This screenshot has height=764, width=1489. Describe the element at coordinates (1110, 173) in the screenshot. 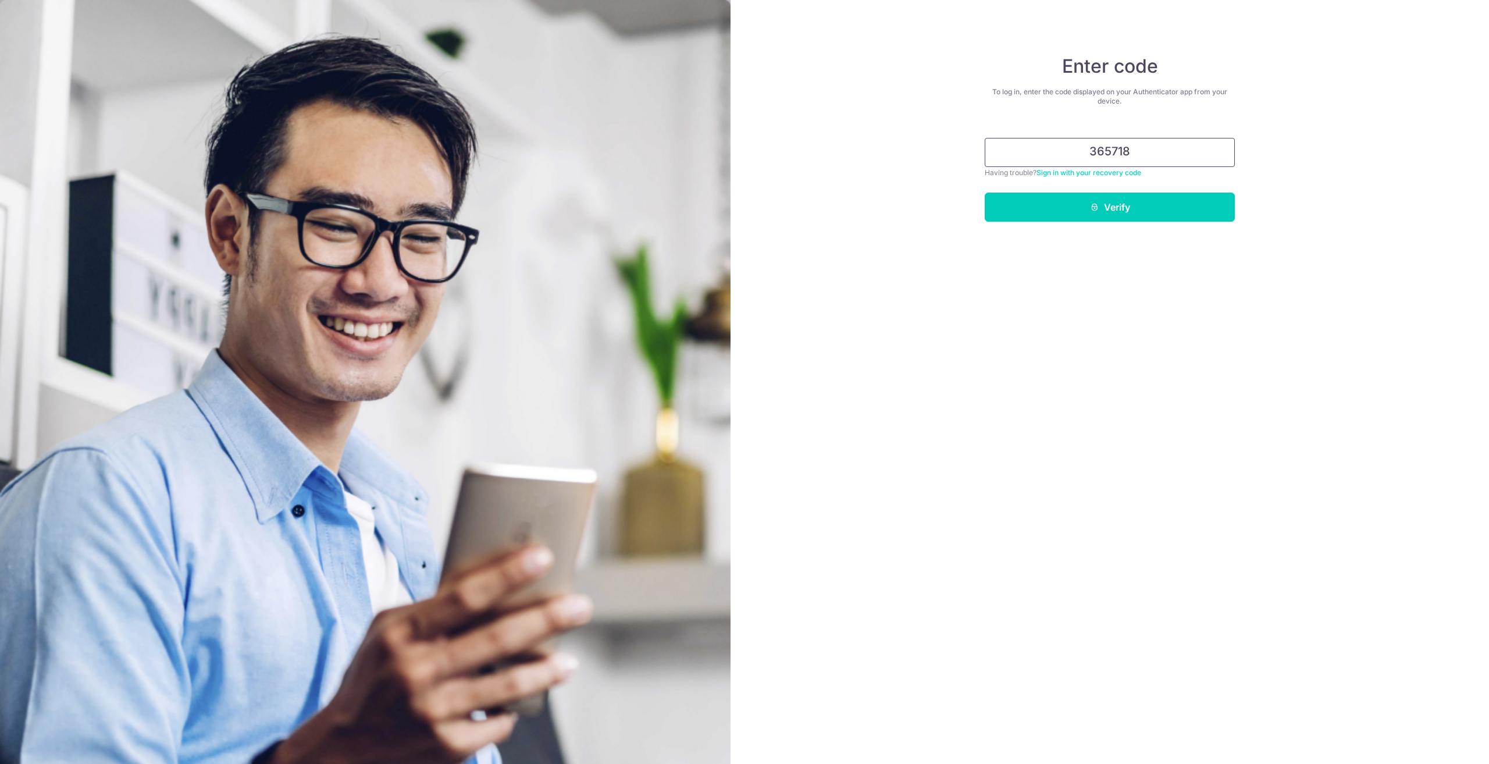

I see `div: Having trouble?` at that location.